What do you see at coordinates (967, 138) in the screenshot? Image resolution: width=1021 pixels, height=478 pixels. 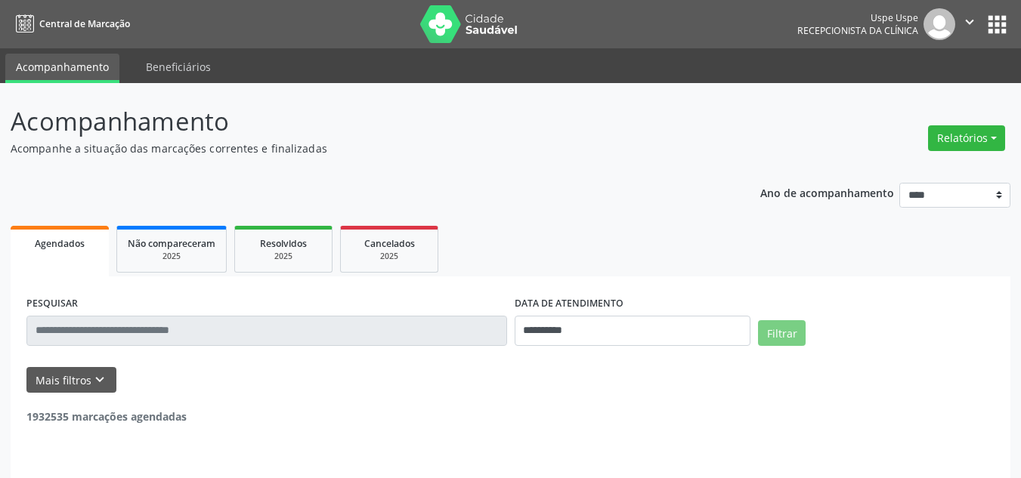 I see `button: Relatórios` at bounding box center [967, 138].